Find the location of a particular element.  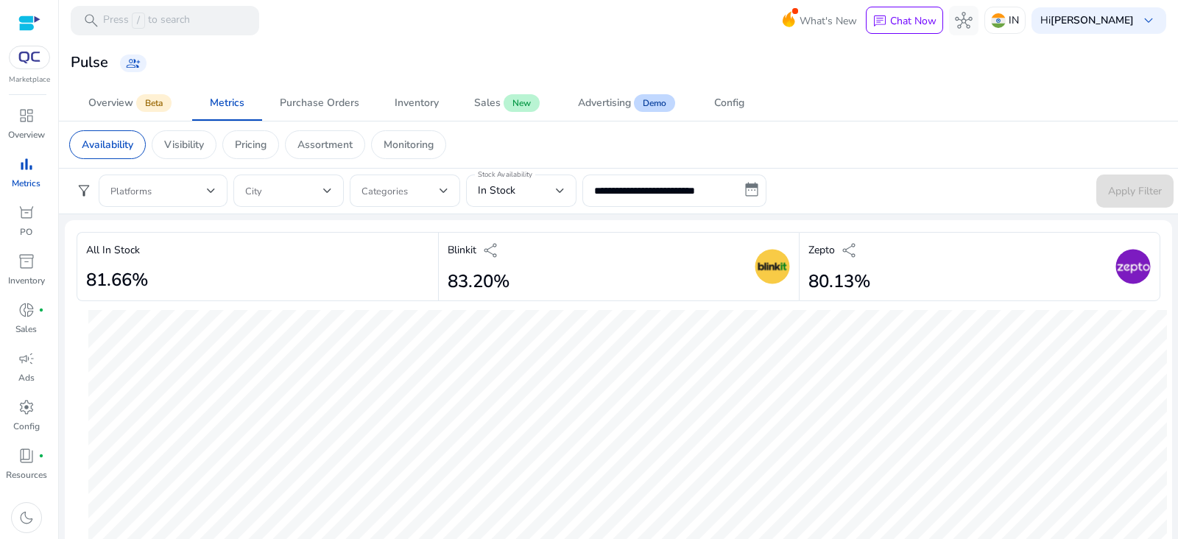

p: Chat Now is located at coordinates (913, 21).